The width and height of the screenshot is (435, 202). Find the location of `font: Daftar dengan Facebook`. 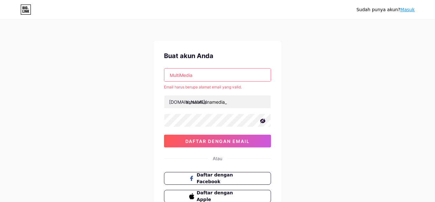

font: Daftar dengan Facebook is located at coordinates (215, 178).